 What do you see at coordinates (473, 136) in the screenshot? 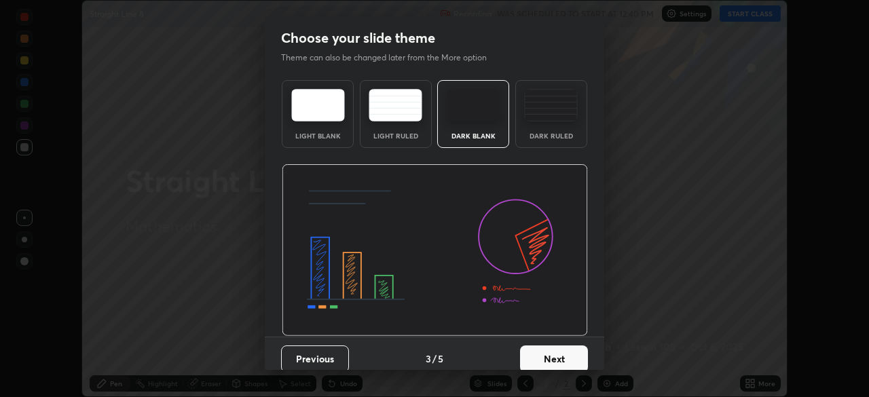
I see `div: Dark Blank` at bounding box center [473, 136].